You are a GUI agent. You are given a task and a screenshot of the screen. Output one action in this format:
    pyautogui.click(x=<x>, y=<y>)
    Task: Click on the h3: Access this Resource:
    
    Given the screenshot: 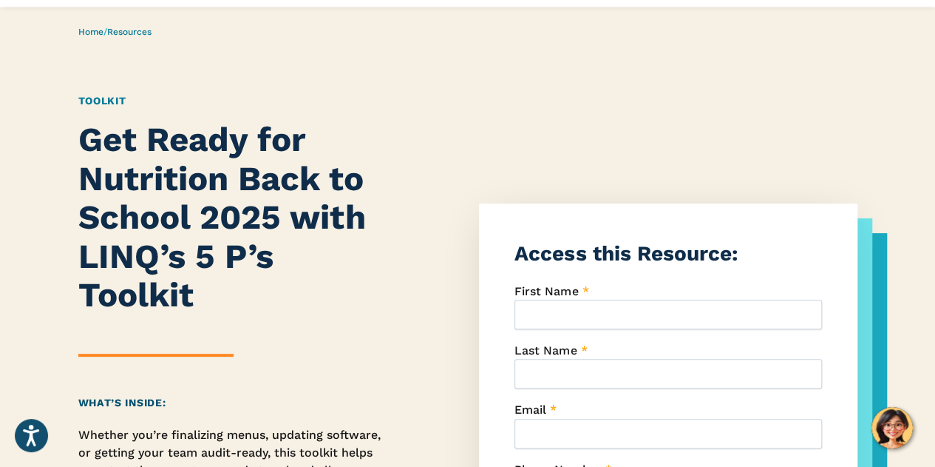 What is the action you would take?
    pyautogui.click(x=668, y=254)
    